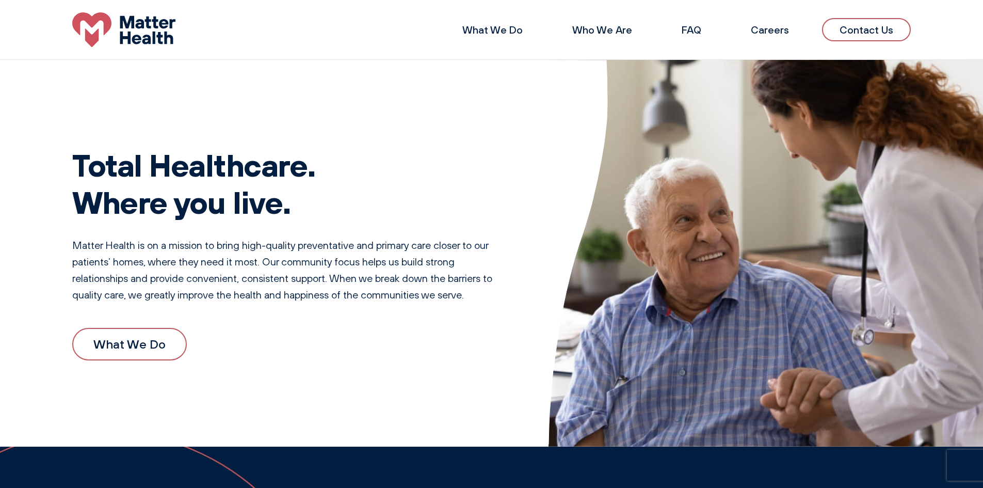  Describe the element at coordinates (289, 183) in the screenshot. I see `h1: Total Healthcare. Where you live.` at that location.